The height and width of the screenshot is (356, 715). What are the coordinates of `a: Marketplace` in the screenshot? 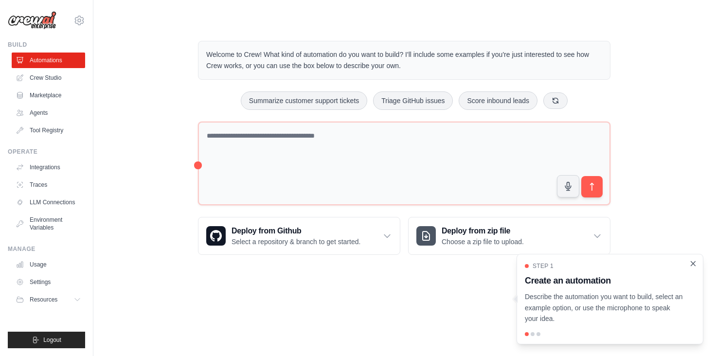 It's located at (48, 95).